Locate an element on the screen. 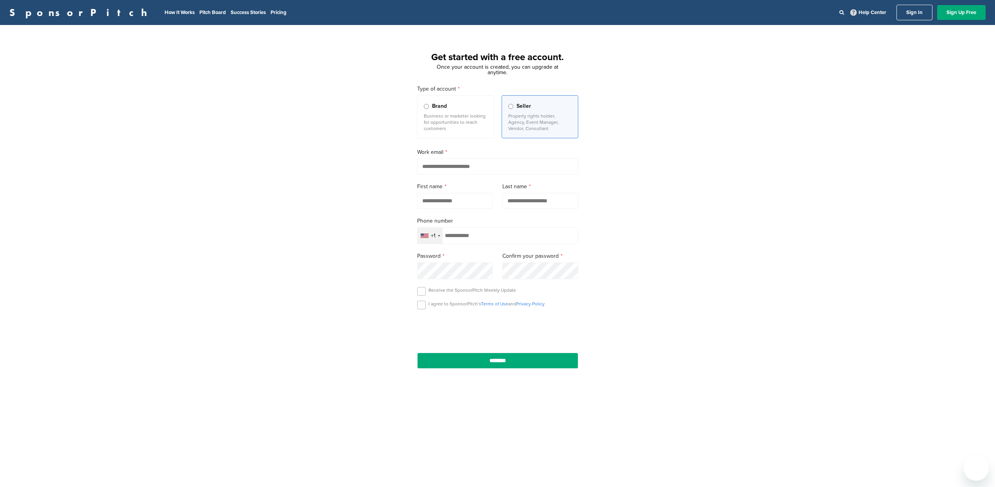  a: Help Center is located at coordinates (868, 13).